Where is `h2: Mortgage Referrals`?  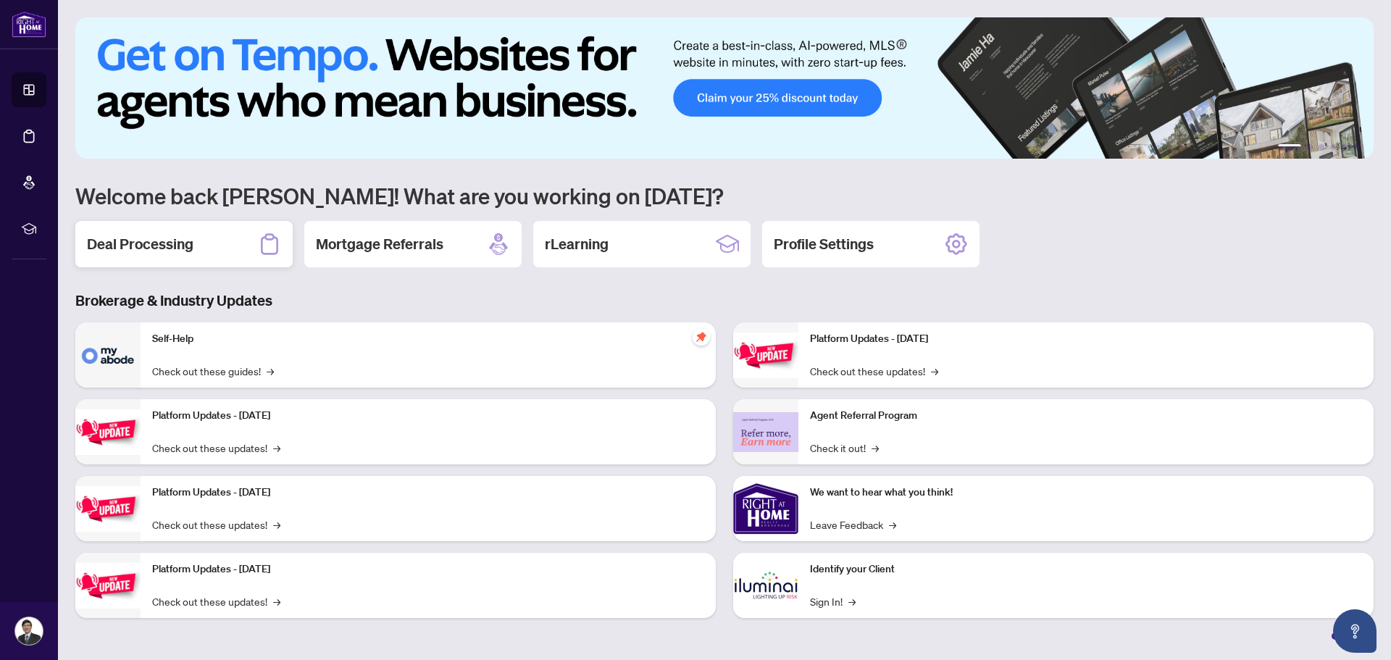 h2: Mortgage Referrals is located at coordinates (380, 244).